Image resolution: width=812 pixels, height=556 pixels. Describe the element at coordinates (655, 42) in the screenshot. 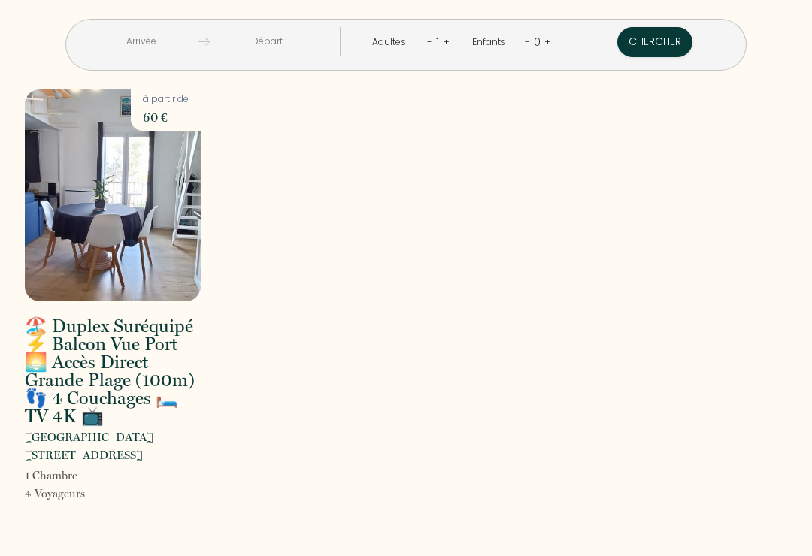

I see `button: Chercher` at that location.